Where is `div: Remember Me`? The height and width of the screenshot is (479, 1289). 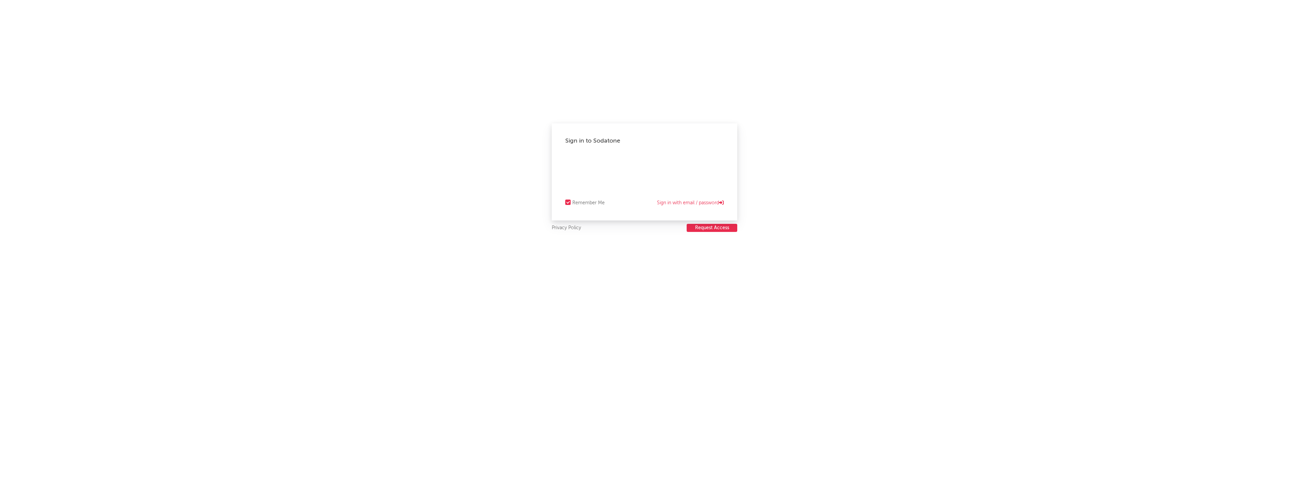 div: Remember Me is located at coordinates (589, 203).